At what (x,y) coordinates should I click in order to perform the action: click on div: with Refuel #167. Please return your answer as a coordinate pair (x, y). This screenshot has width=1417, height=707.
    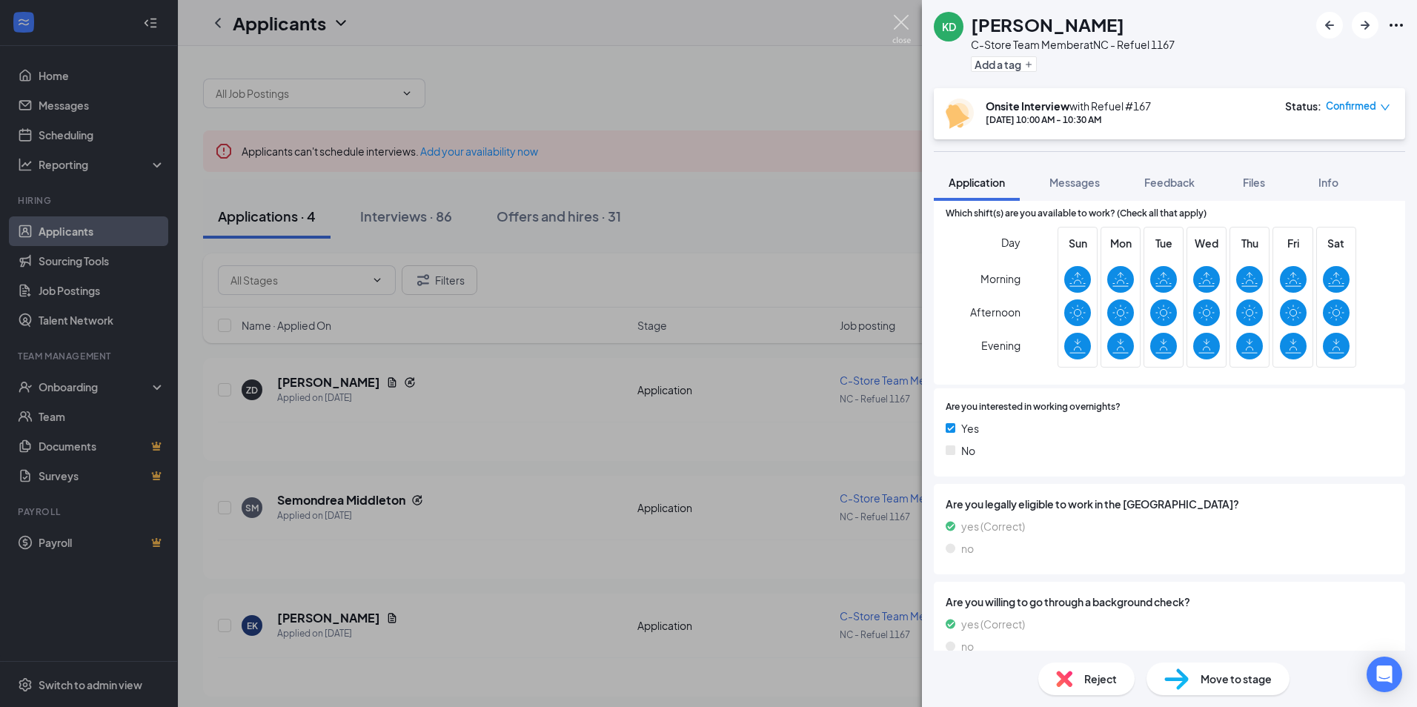
    Looking at the image, I should click on (1068, 106).